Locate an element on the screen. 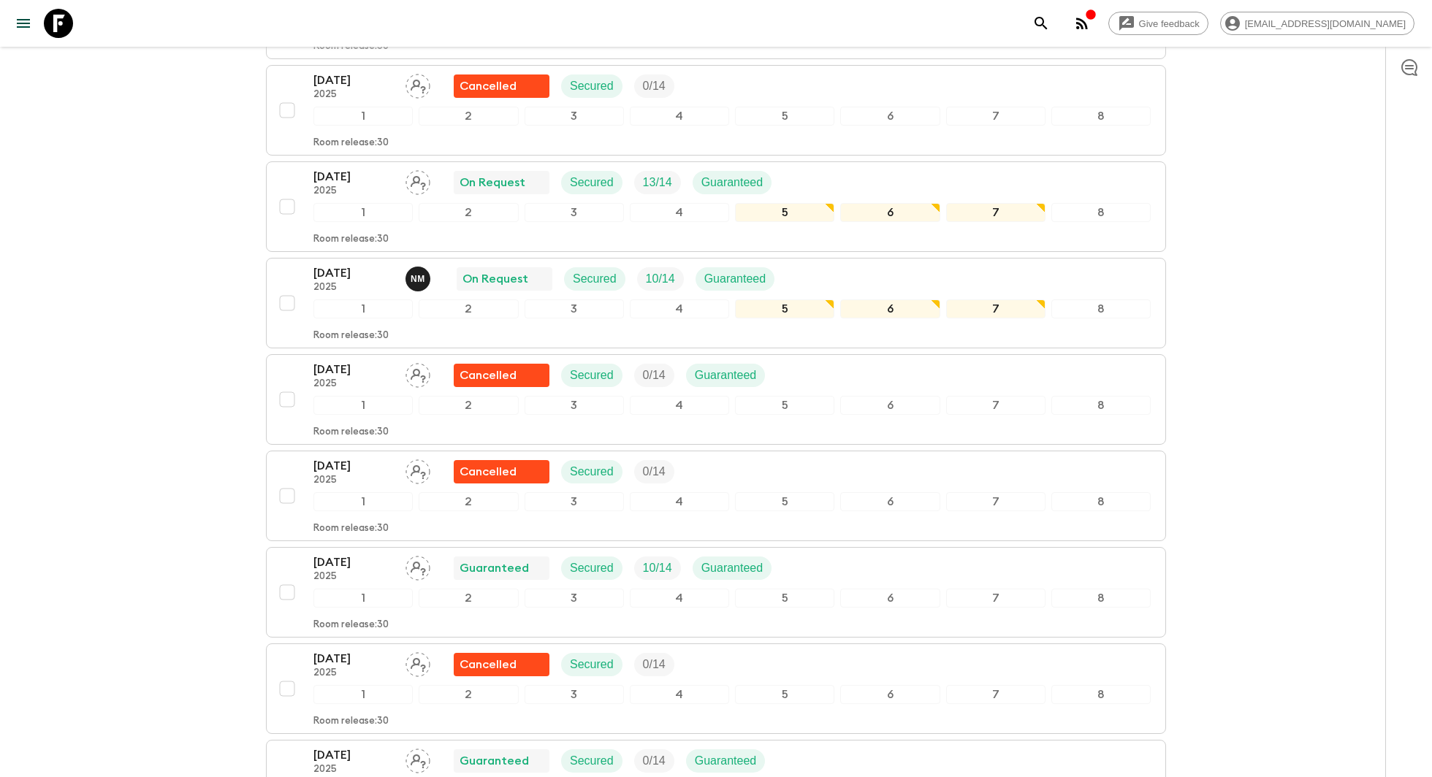  a: Give feedback is located at coordinates (1158, 23).